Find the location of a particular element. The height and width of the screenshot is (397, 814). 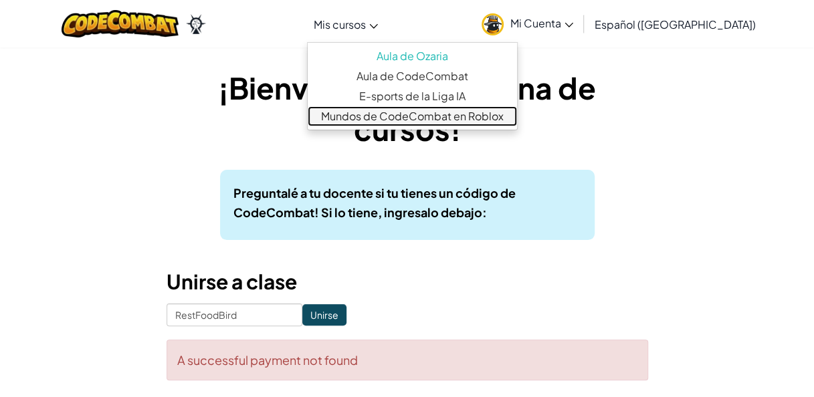

span: Mis cursos is located at coordinates (340, 24).